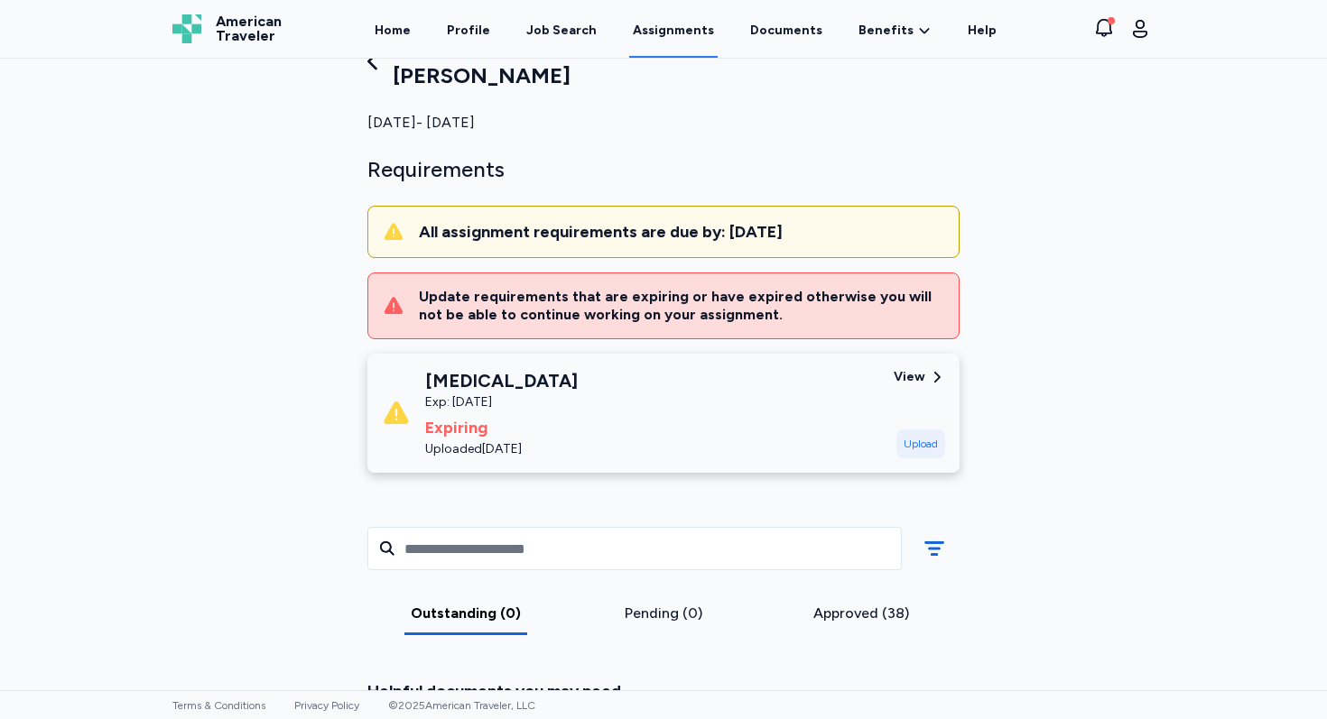 Image resolution: width=1327 pixels, height=719 pixels. What do you see at coordinates (921, 444) in the screenshot?
I see `div: Upload` at bounding box center [921, 444].